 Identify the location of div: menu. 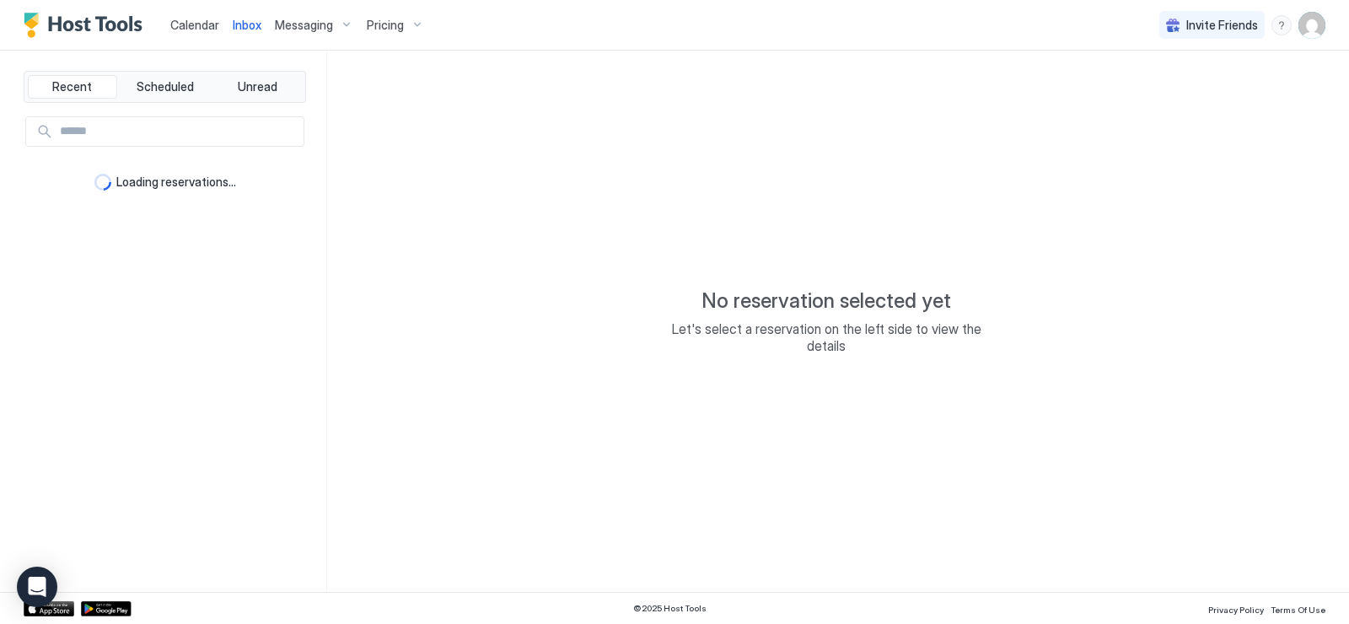
(1282, 25).